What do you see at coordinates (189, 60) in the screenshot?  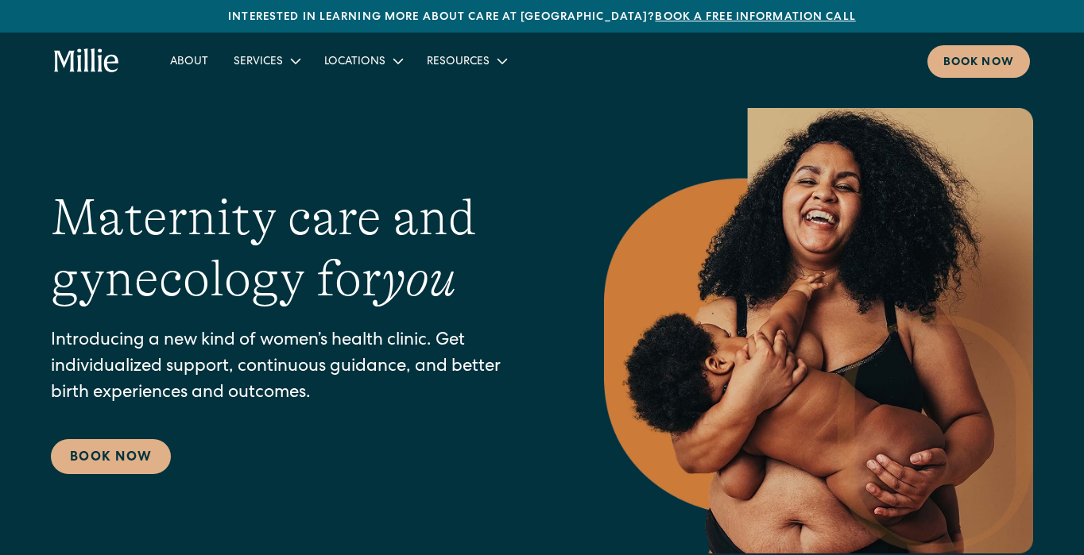 I see `a: About` at bounding box center [189, 60].